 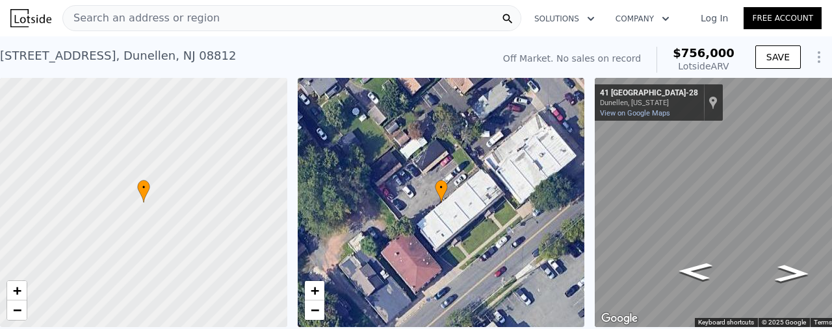 I want to click on a: View on Google Maps, so click(x=635, y=113).